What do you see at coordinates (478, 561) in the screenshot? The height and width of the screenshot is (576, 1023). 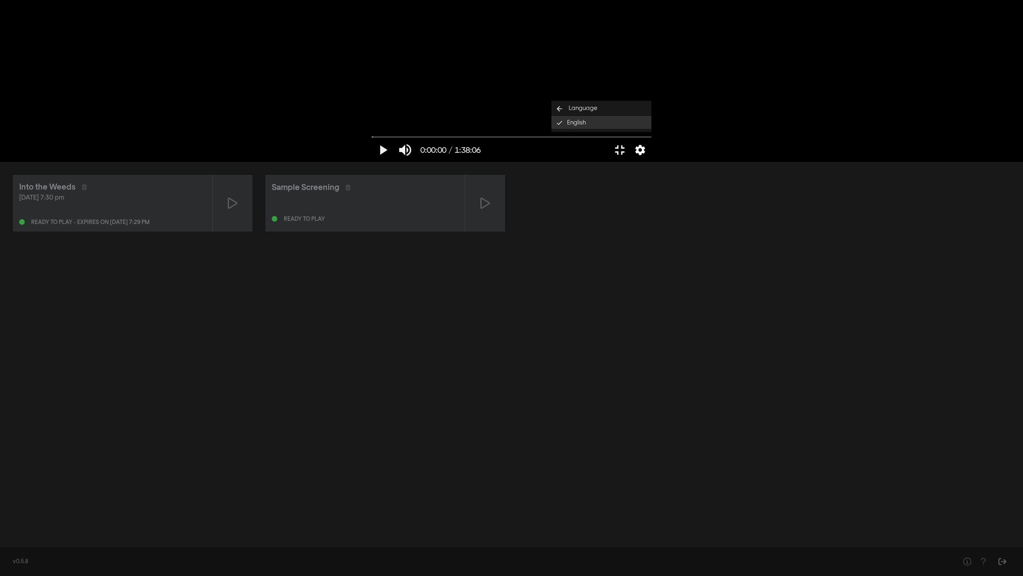 I see `div: v0.5.8` at bounding box center [478, 561].